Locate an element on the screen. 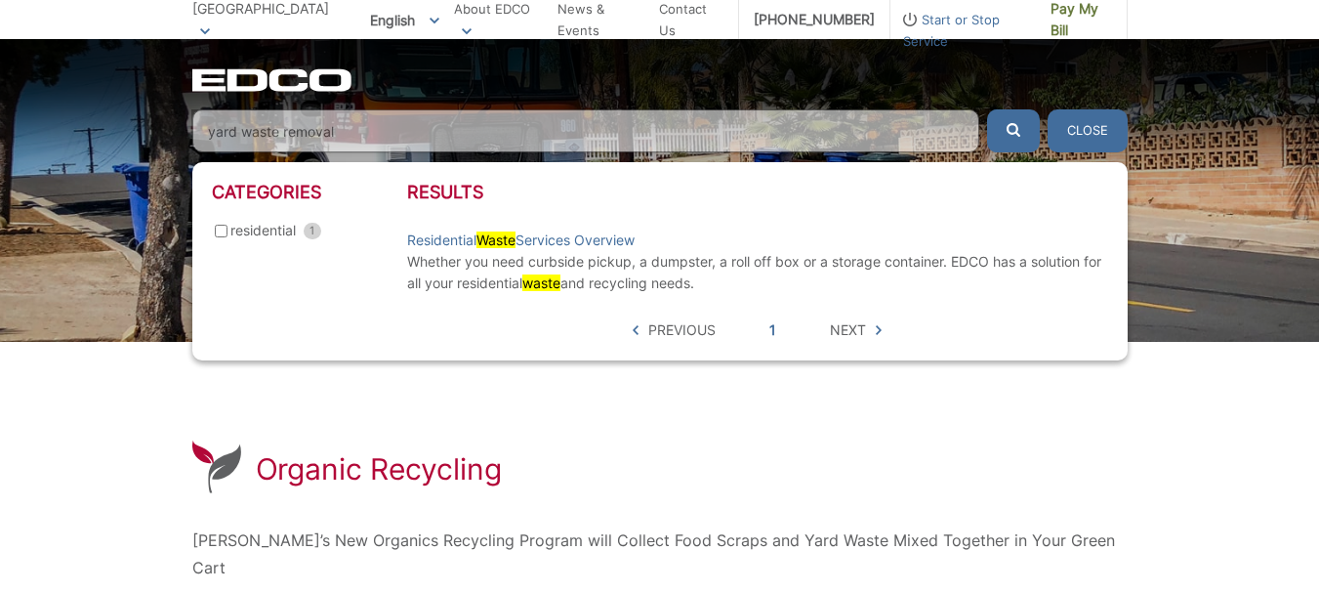 This screenshot has width=1319, height=593. a: ResidentialWasteServices Overview is located at coordinates (520, 240).